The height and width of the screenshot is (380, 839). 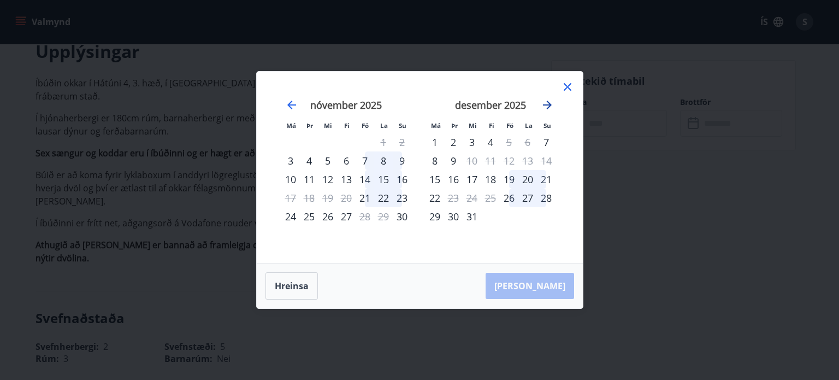 What do you see at coordinates (402, 142) in the screenshot?
I see `td: Not available. sunnudagur, 2. nóvember 2025` at bounding box center [402, 142].